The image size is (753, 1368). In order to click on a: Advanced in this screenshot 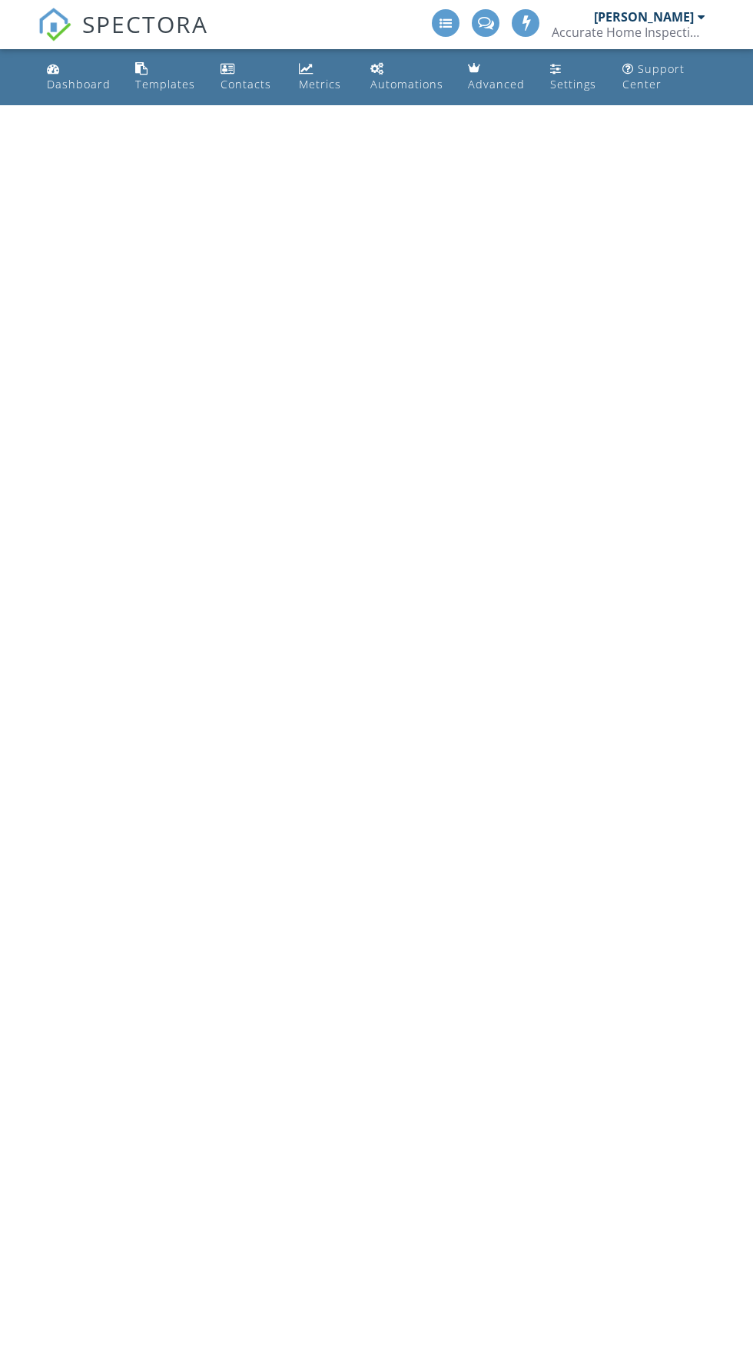, I will do `click(496, 77)`.